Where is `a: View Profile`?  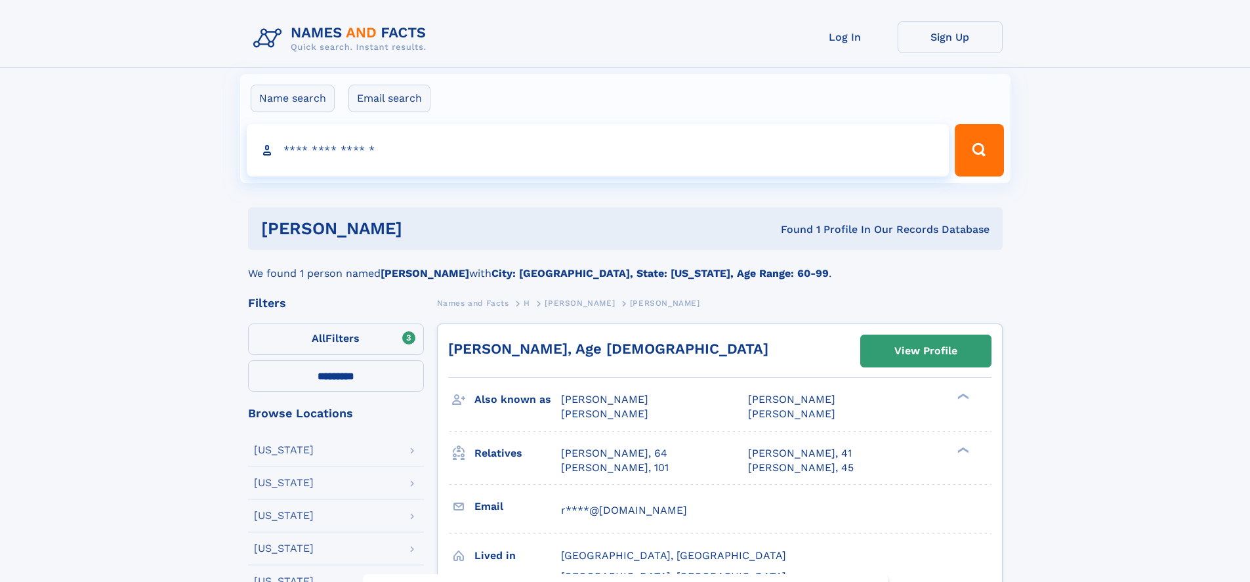
a: View Profile is located at coordinates (926, 351).